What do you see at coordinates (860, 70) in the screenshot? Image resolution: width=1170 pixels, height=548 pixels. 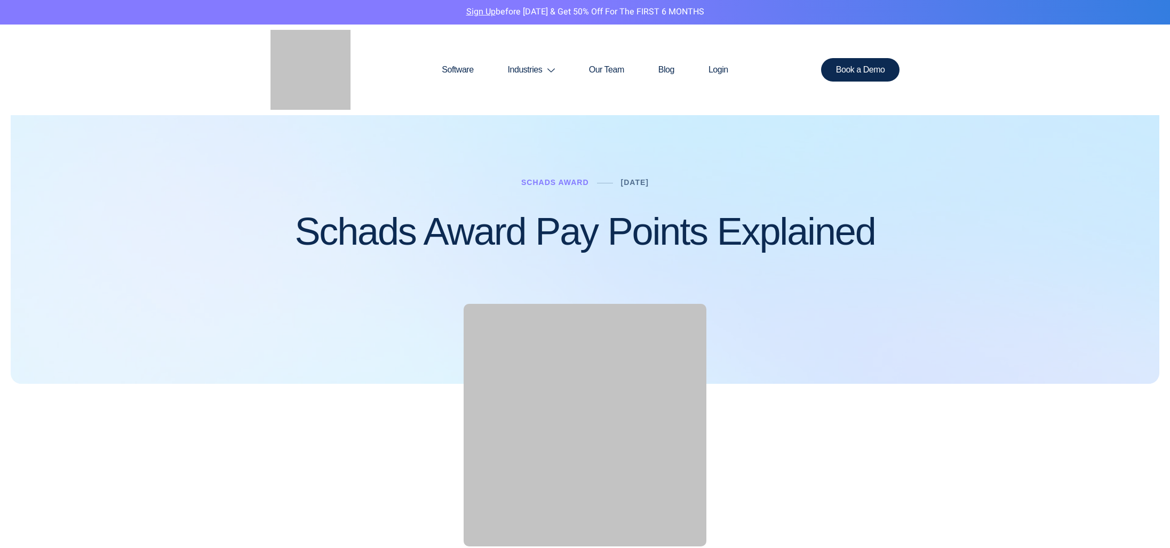 I see `span: Book a Demo` at bounding box center [860, 70].